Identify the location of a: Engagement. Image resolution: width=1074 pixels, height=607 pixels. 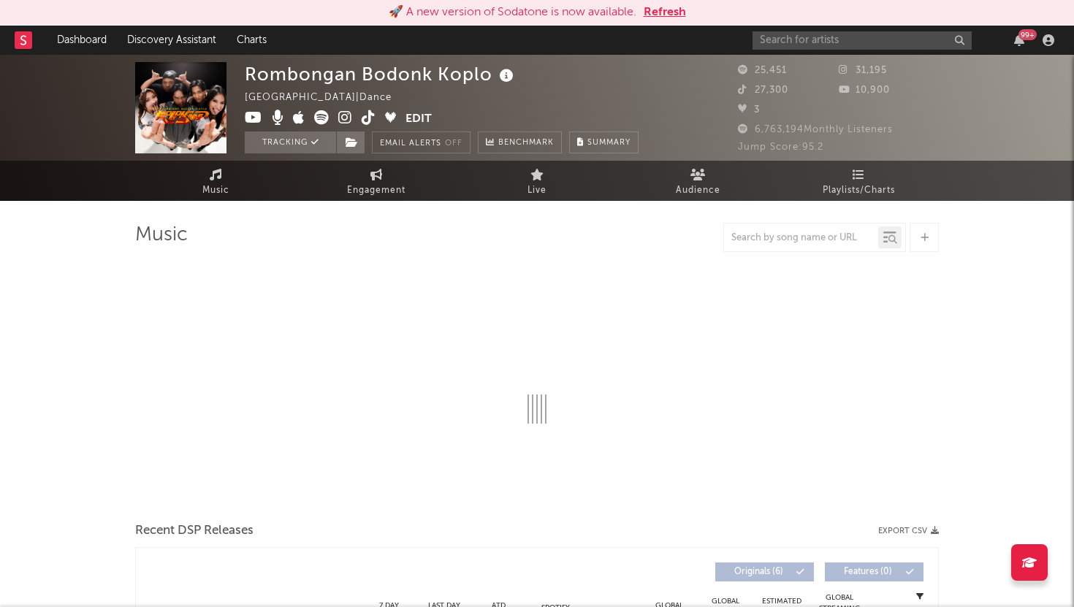
(376, 180).